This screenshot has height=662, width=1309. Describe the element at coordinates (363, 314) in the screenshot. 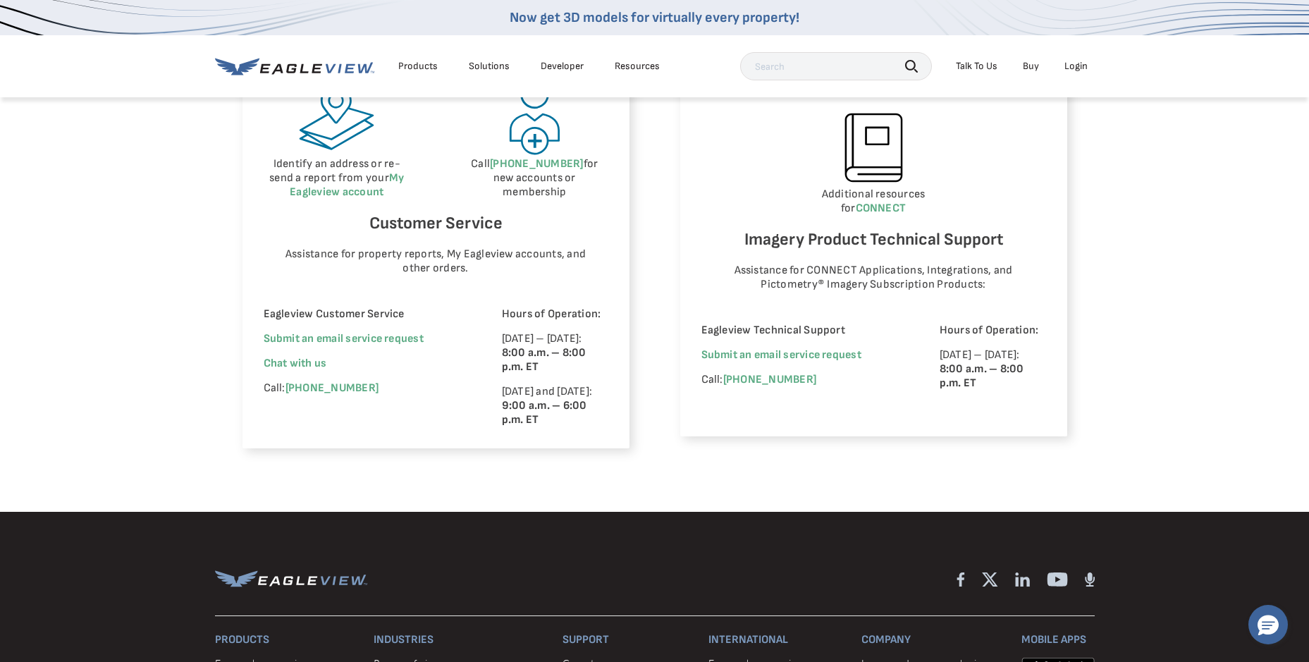

I see `p: Eagleview Customer Service` at that location.